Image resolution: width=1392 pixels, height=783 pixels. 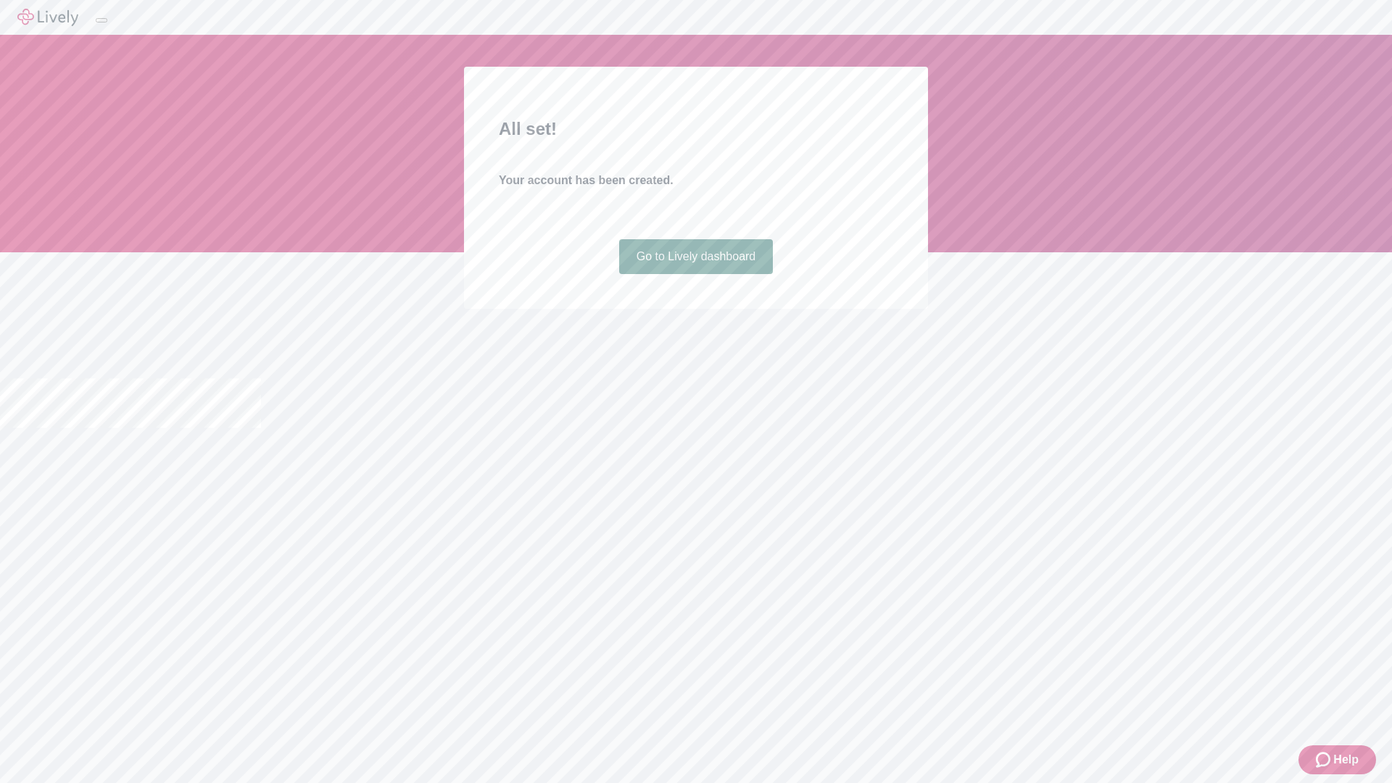 What do you see at coordinates (102, 20) in the screenshot?
I see `button: Log out` at bounding box center [102, 20].